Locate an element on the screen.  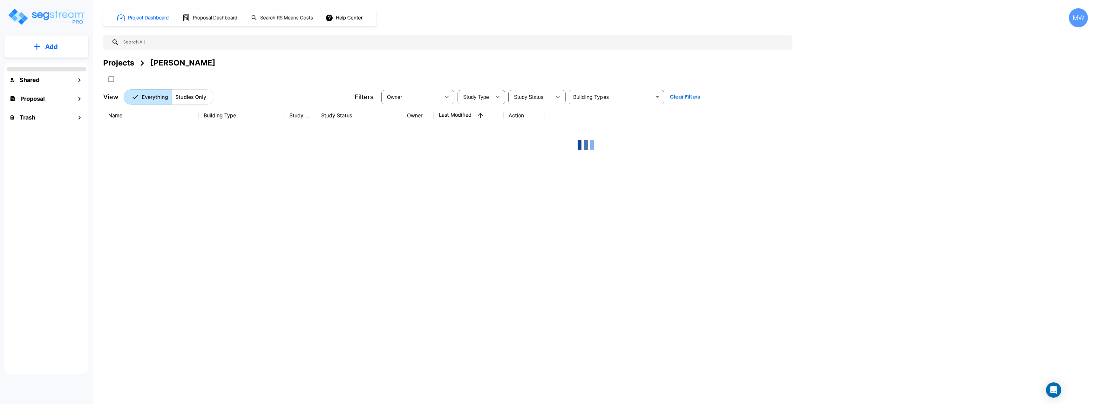
div: Open Intercom Messenger is located at coordinates (1054, 390).